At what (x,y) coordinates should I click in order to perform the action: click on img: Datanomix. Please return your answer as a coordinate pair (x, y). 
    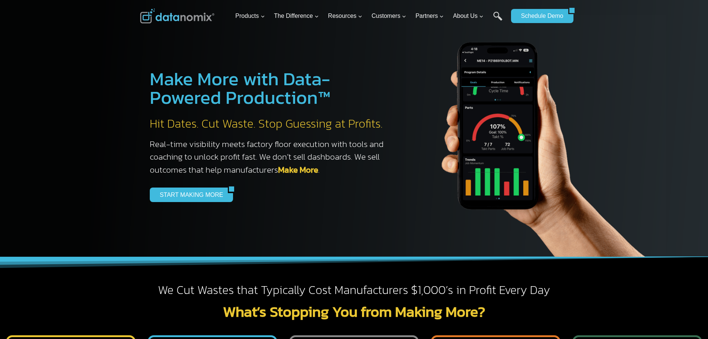
    Looking at the image, I should click on (177, 16).